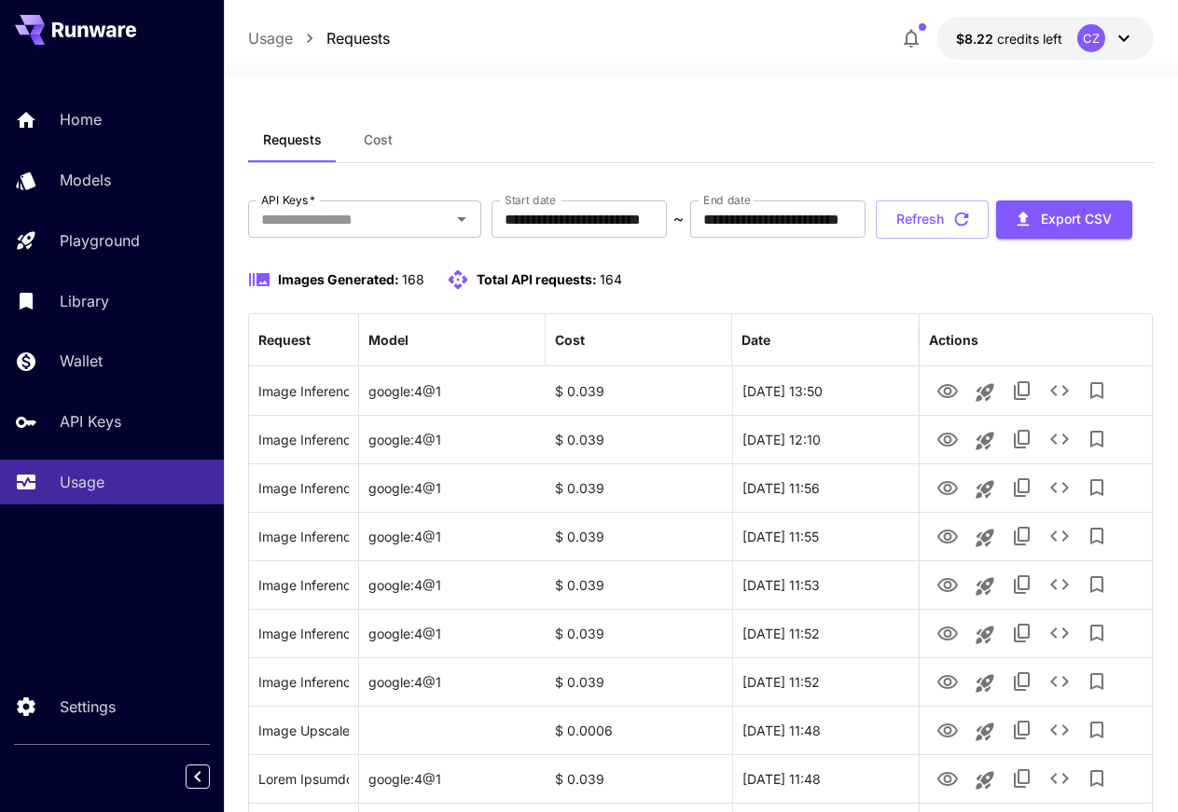 The width and height of the screenshot is (1178, 812). Describe the element at coordinates (726, 200) in the screenshot. I see `label: End date` at that location.